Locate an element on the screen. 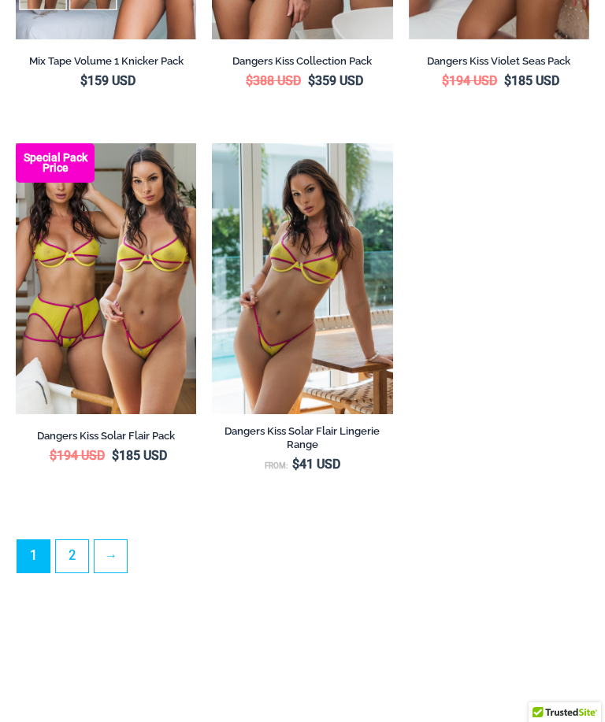 Image resolution: width=605 pixels, height=722 pixels. bdi: 41 USD is located at coordinates (316, 464).